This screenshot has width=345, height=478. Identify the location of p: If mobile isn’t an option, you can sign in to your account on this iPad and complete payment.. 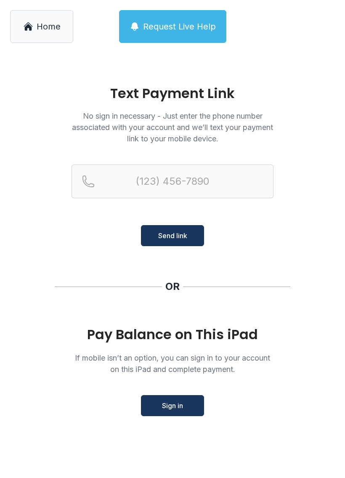
(173, 364).